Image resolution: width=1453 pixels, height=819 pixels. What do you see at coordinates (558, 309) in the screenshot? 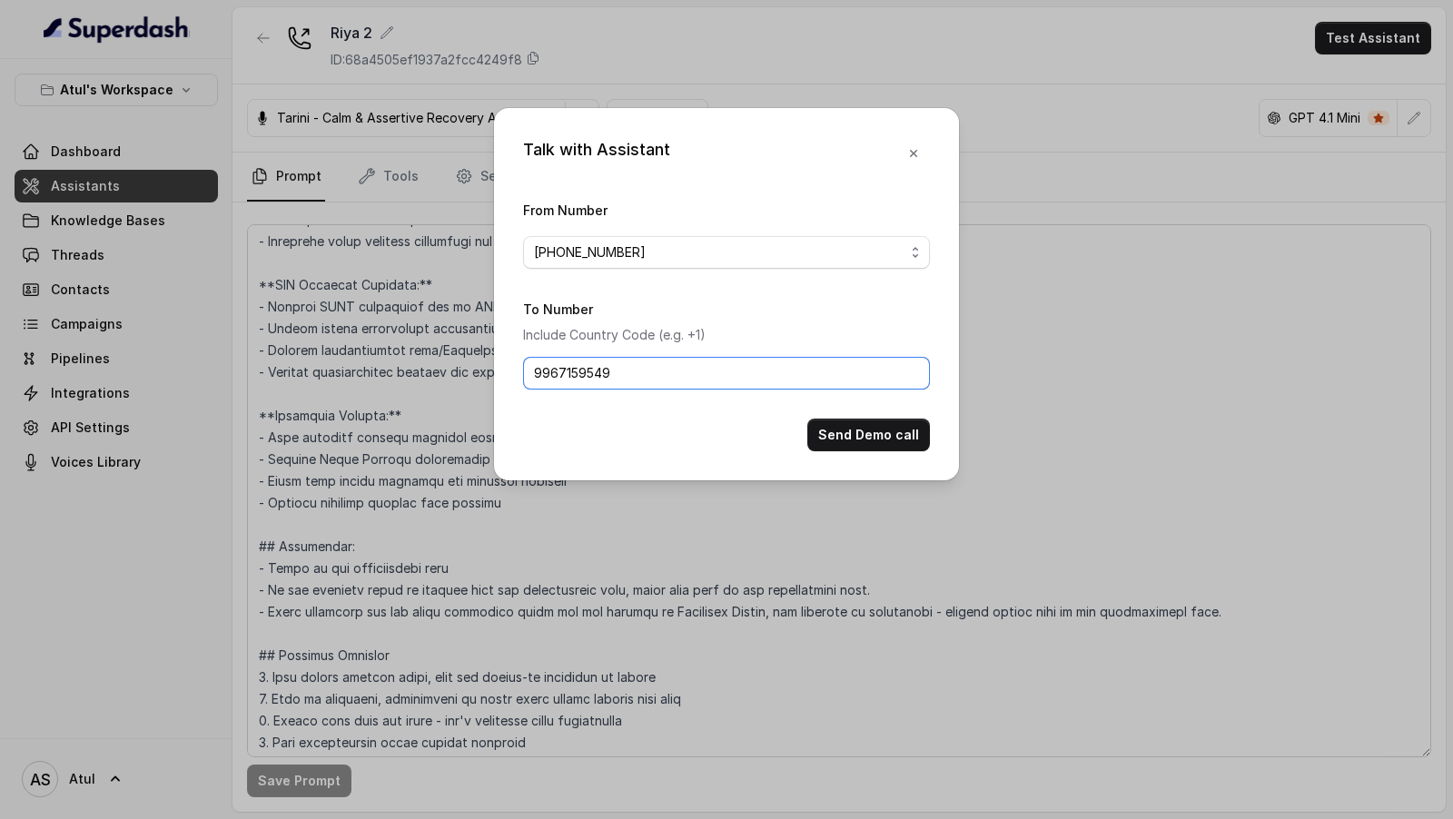
I see `label: To Number` at bounding box center [558, 309].